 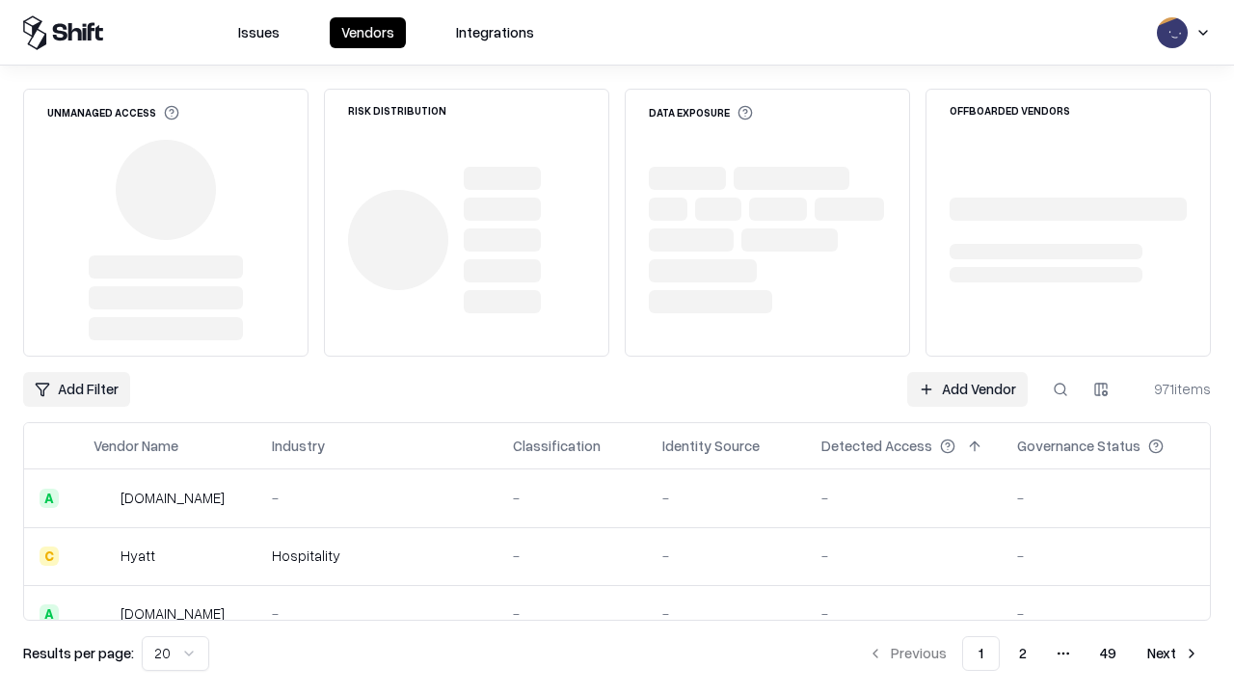 What do you see at coordinates (258, 33) in the screenshot?
I see `button: Issues` at bounding box center [258, 33].